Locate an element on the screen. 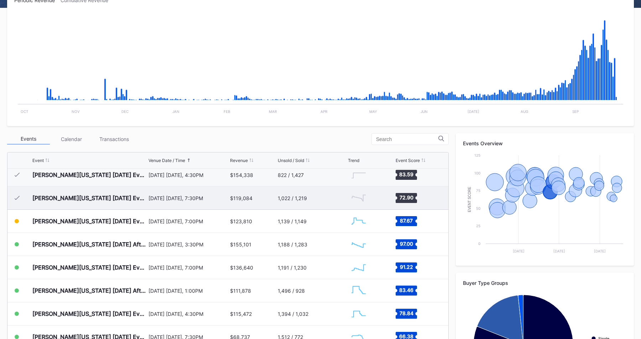 The height and width of the screenshot is (339, 641). div: Transactions is located at coordinates (114, 139).